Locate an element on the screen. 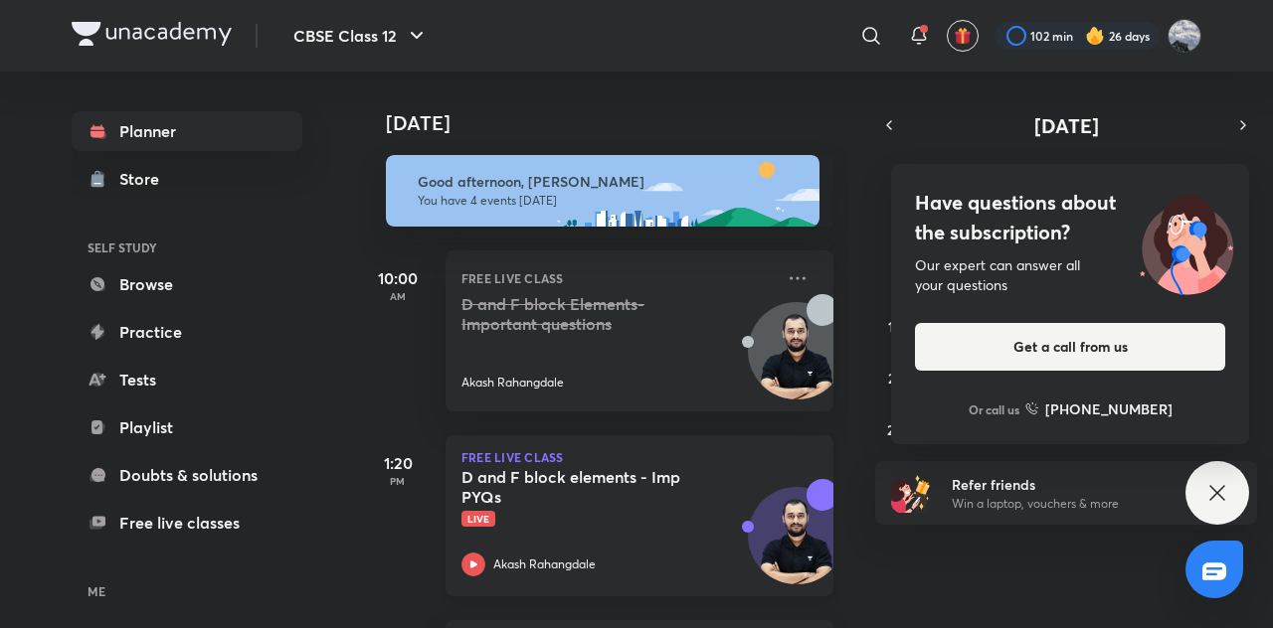  p: Or call us is located at coordinates (993, 410).